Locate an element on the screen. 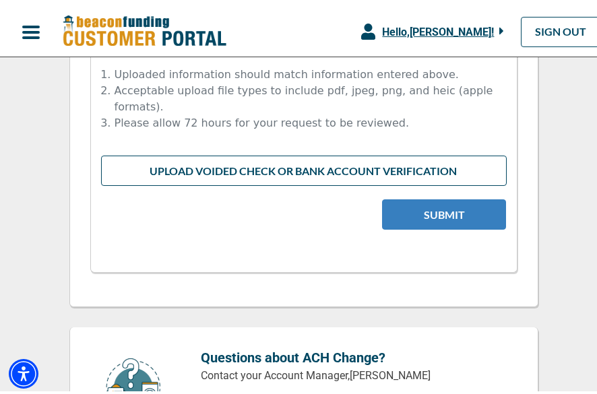  li: Uploaded information should match information entered above. is located at coordinates (317, 71).